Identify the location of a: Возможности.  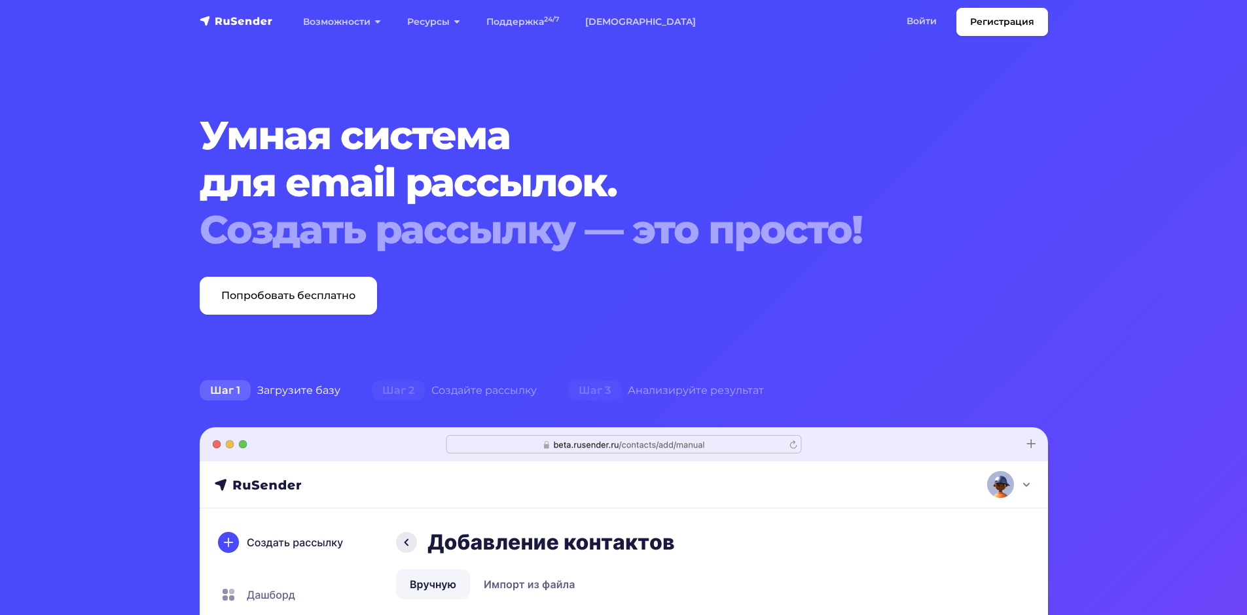
(342, 22).